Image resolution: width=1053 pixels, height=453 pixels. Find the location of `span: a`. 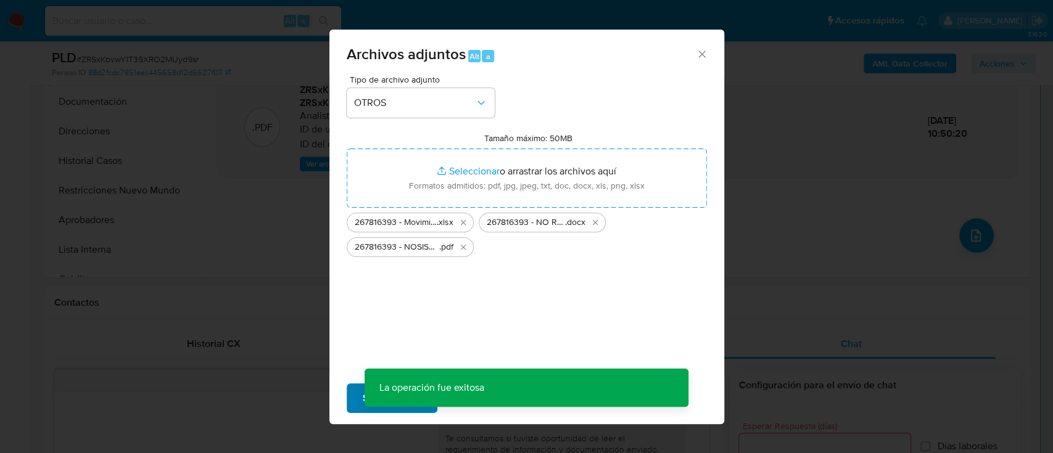

span: a is located at coordinates (488, 56).